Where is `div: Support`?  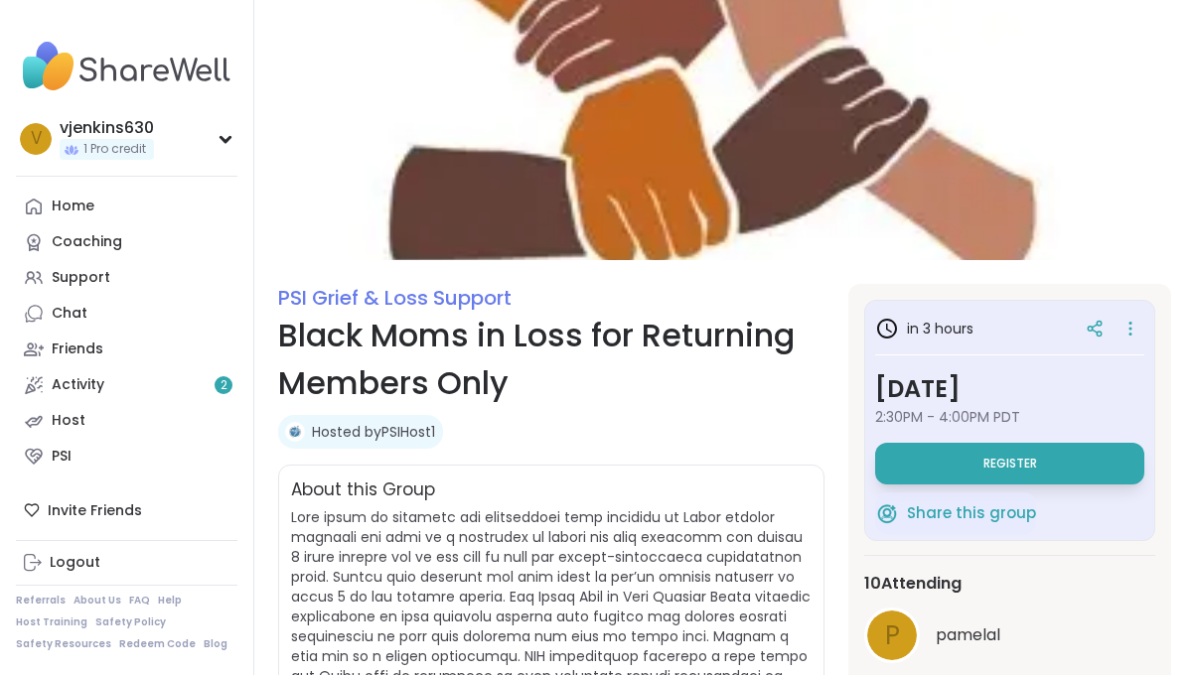
div: Support is located at coordinates (80, 278).